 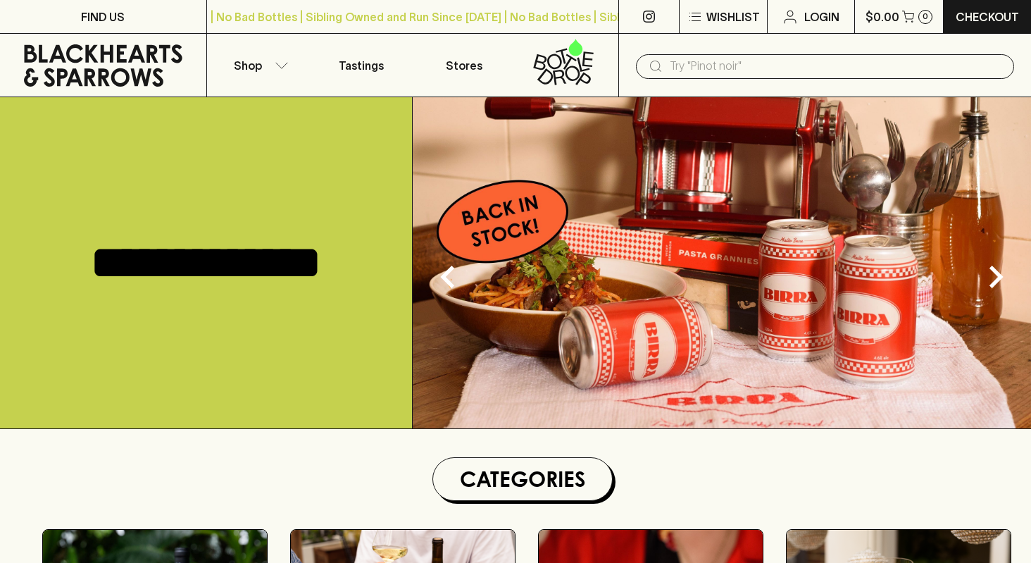 I want to click on input: Try "Pinot noir", so click(x=836, y=66).